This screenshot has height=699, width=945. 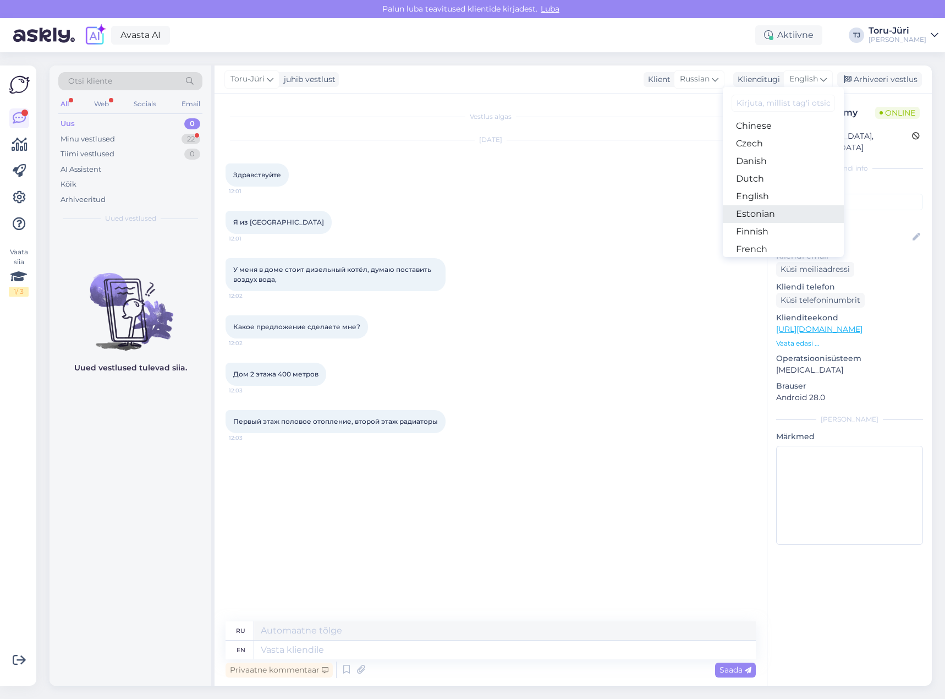 What do you see at coordinates (240, 630) in the screenshot?
I see `div: ru` at bounding box center [240, 630].